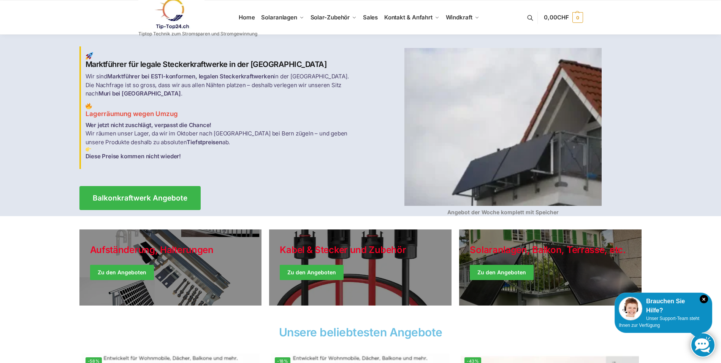 Image resolution: width=721 pixels, height=363 pixels. I want to click on span: Kontakt & Anfahrt, so click(408, 17).